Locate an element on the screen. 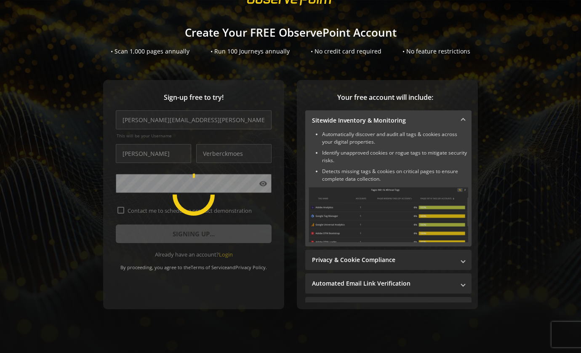  div: • No credit card required is located at coordinates (346, 51).